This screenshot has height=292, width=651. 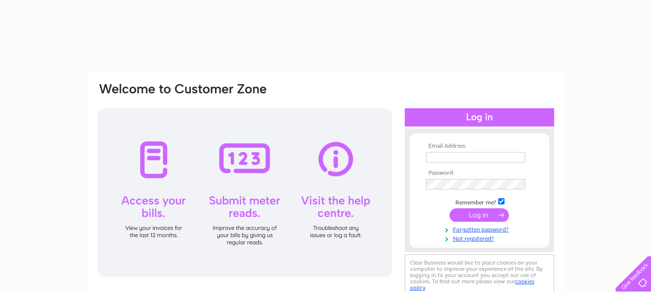 I want to click on a: Not registered?, so click(x=480, y=238).